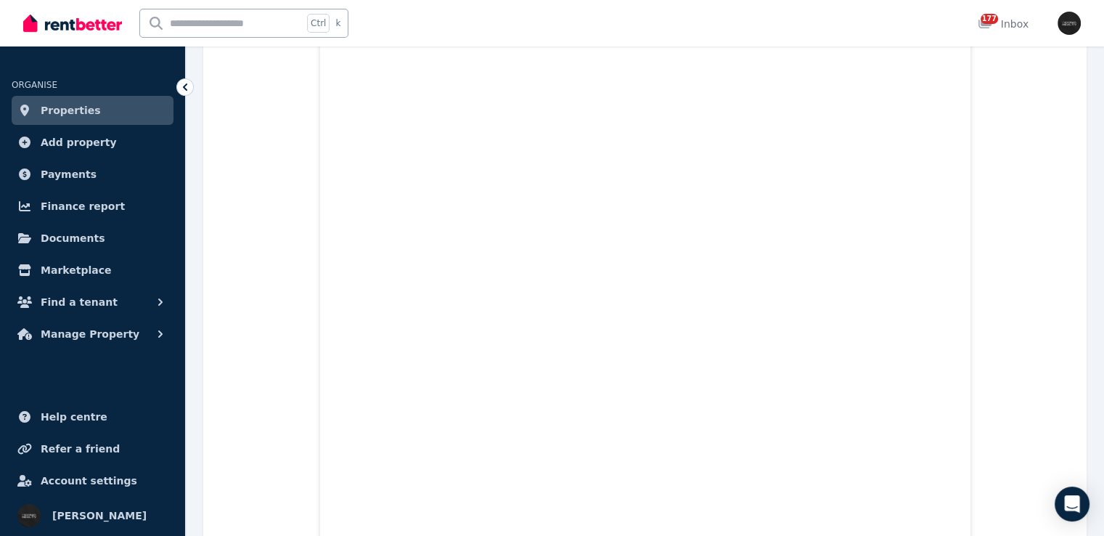 The height and width of the screenshot is (536, 1104). I want to click on span: Ctrl, so click(318, 23).